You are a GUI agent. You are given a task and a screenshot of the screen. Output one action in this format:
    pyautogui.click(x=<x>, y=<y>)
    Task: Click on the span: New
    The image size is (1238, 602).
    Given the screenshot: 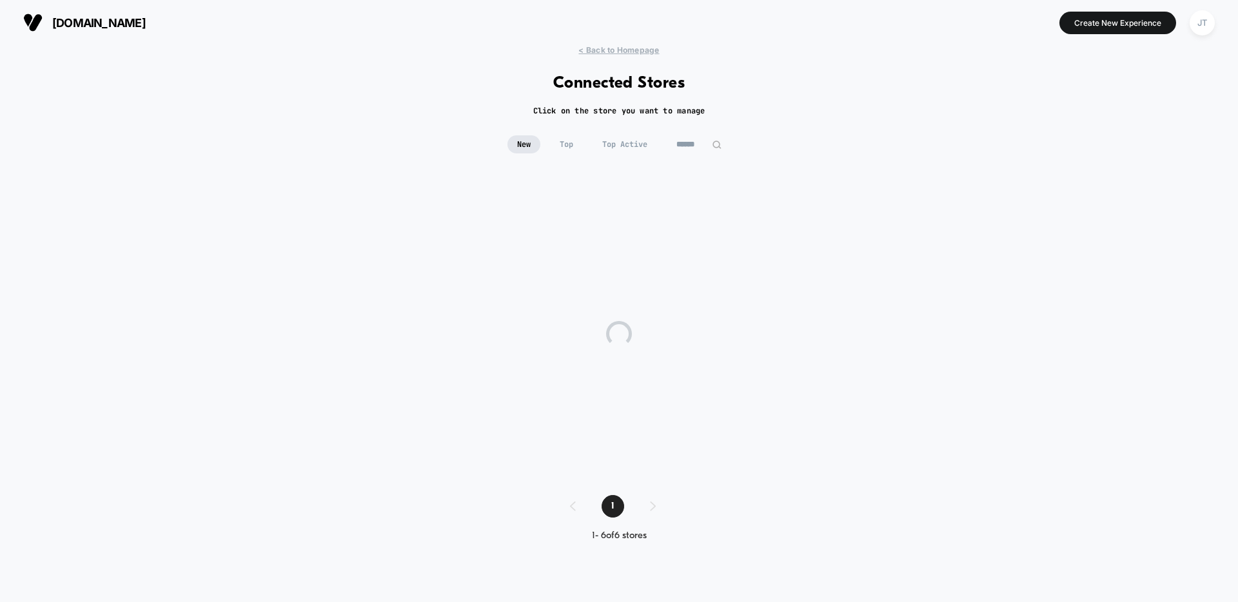 What is the action you would take?
    pyautogui.click(x=524, y=144)
    